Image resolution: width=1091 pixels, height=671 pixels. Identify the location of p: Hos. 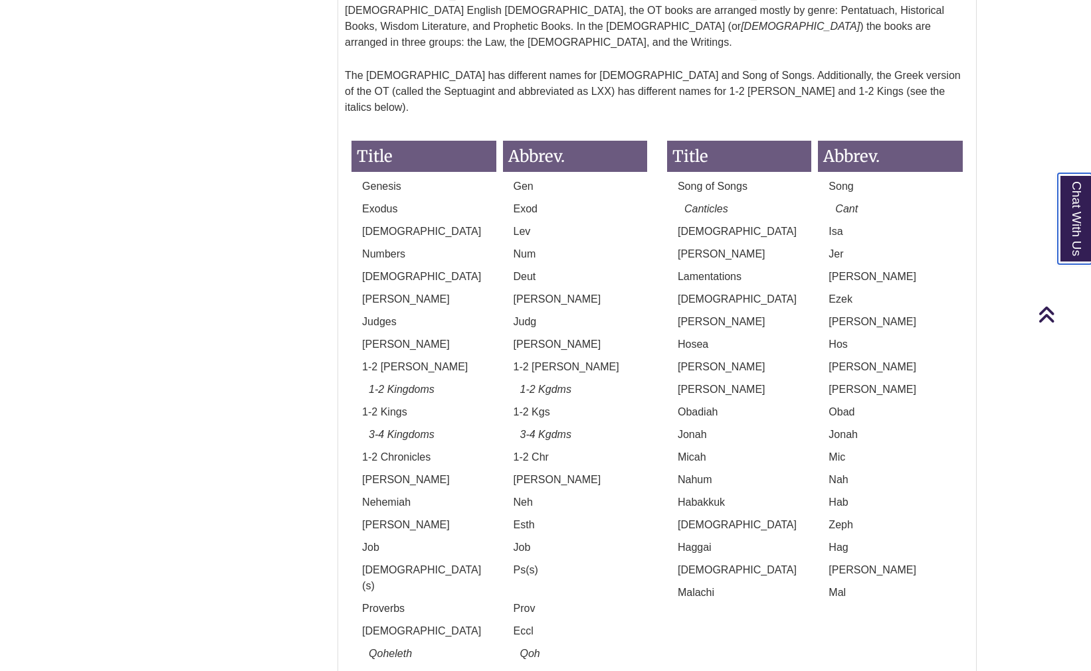
(889, 345).